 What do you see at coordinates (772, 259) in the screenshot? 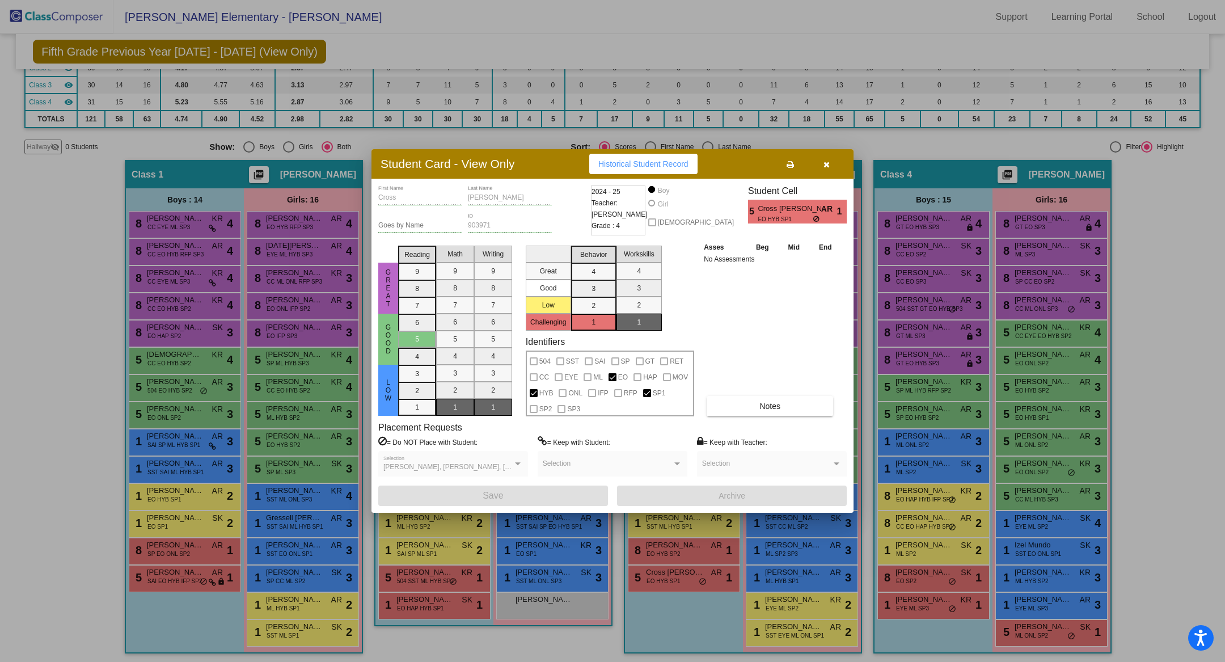
I see `td: No Assessments` at bounding box center [772, 259].